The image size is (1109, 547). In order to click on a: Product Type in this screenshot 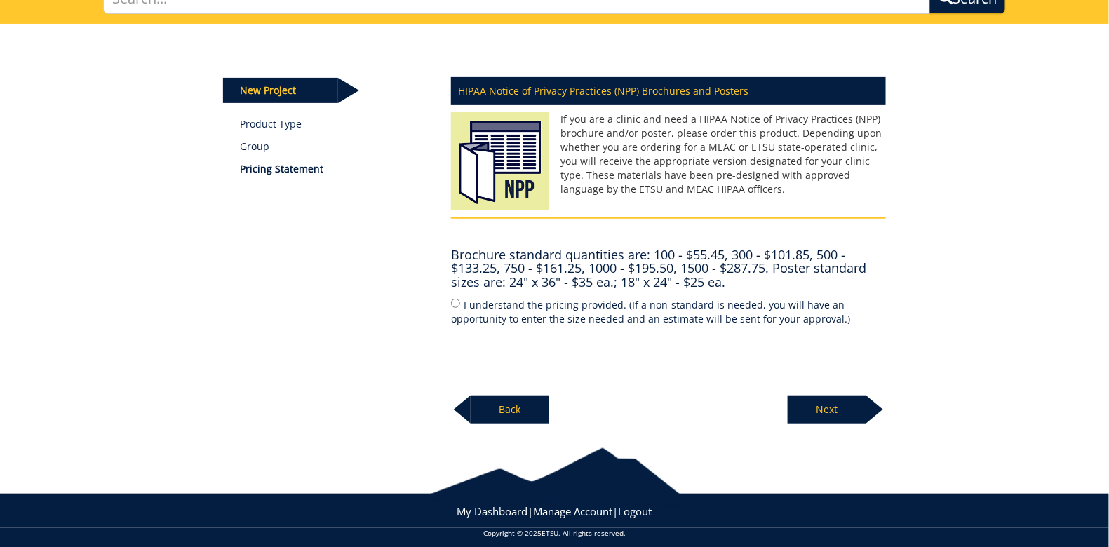, I will do `click(335, 124)`.